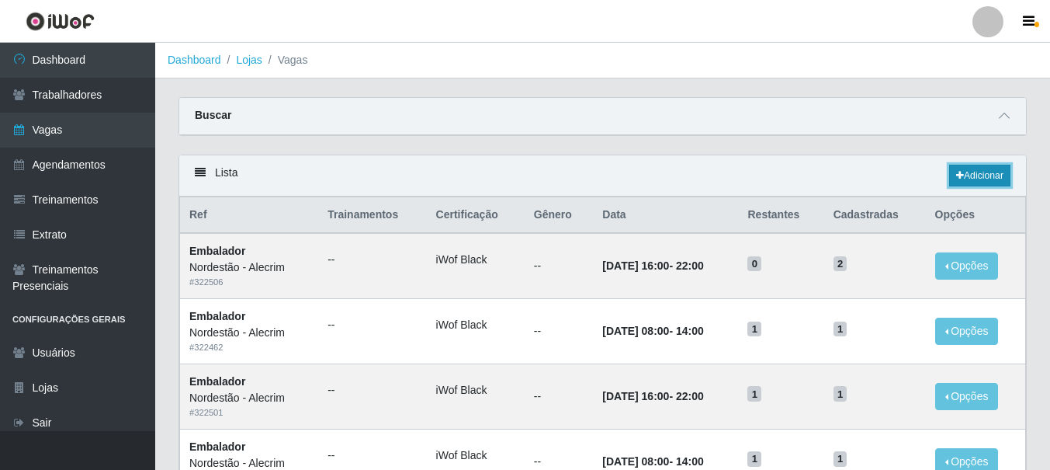 This screenshot has height=470, width=1050. I want to click on li: Vagas, so click(285, 60).